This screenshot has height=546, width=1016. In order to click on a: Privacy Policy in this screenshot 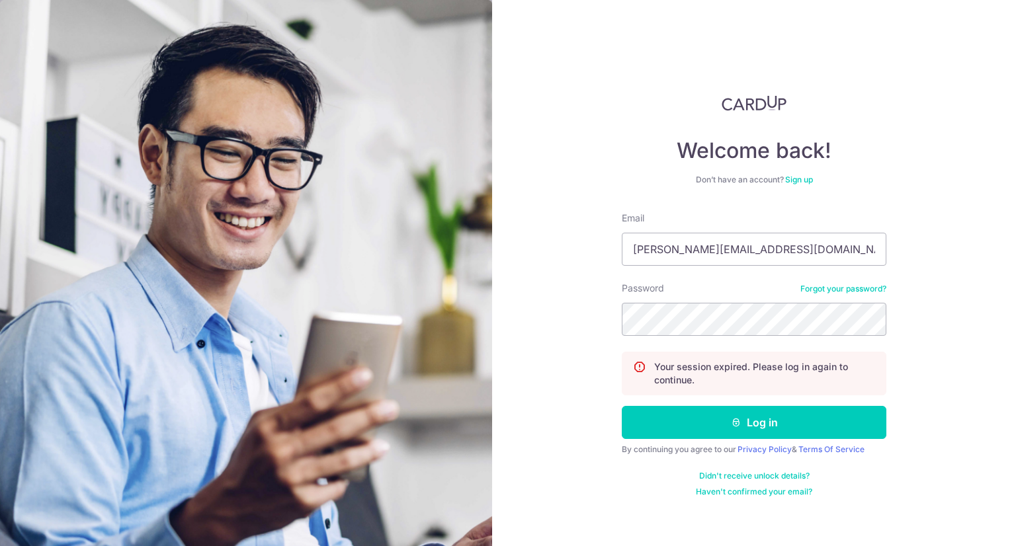, I will do `click(764, 449)`.